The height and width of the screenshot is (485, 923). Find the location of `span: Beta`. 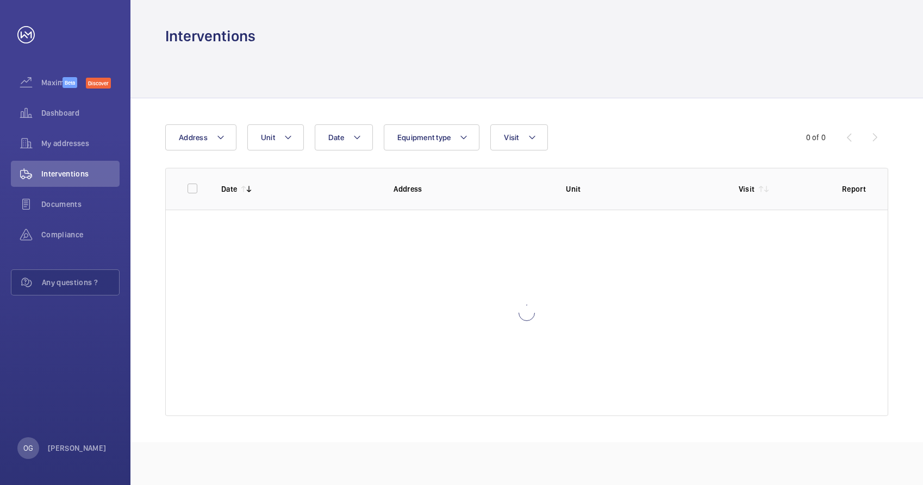

span: Beta is located at coordinates (70, 83).